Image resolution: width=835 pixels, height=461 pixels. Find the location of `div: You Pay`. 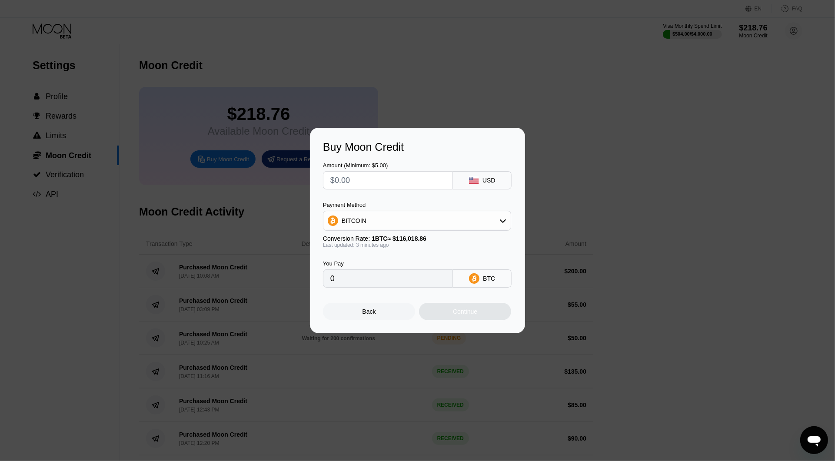

div: You Pay is located at coordinates (388, 263).